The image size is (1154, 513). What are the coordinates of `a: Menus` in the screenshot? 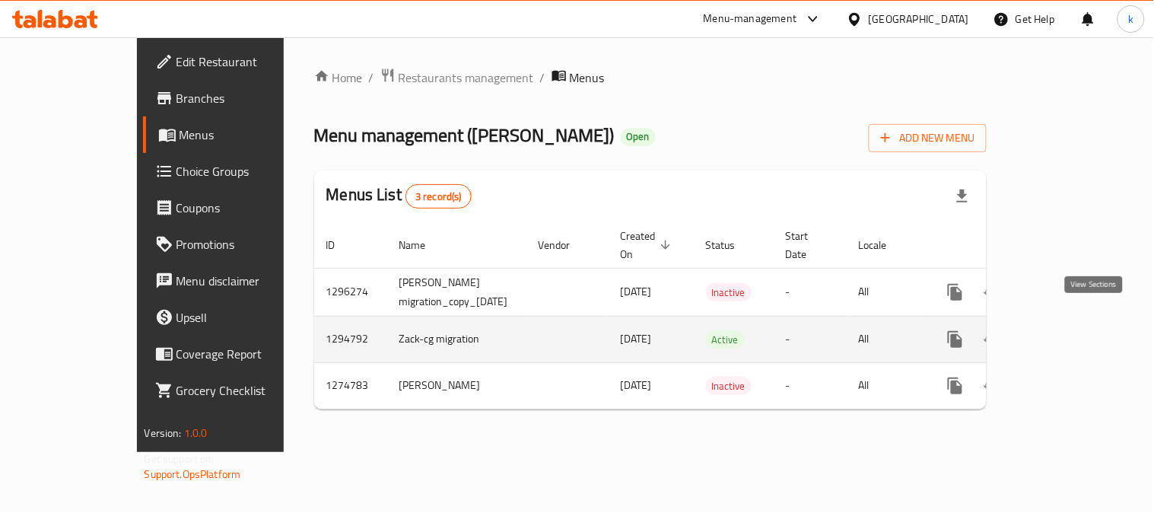 It's located at (236, 135).